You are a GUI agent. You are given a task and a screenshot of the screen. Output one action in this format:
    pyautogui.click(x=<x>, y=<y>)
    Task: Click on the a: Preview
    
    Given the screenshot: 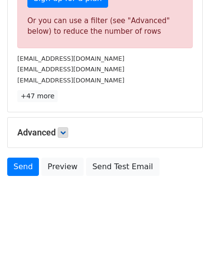 What is the action you would take?
    pyautogui.click(x=63, y=167)
    